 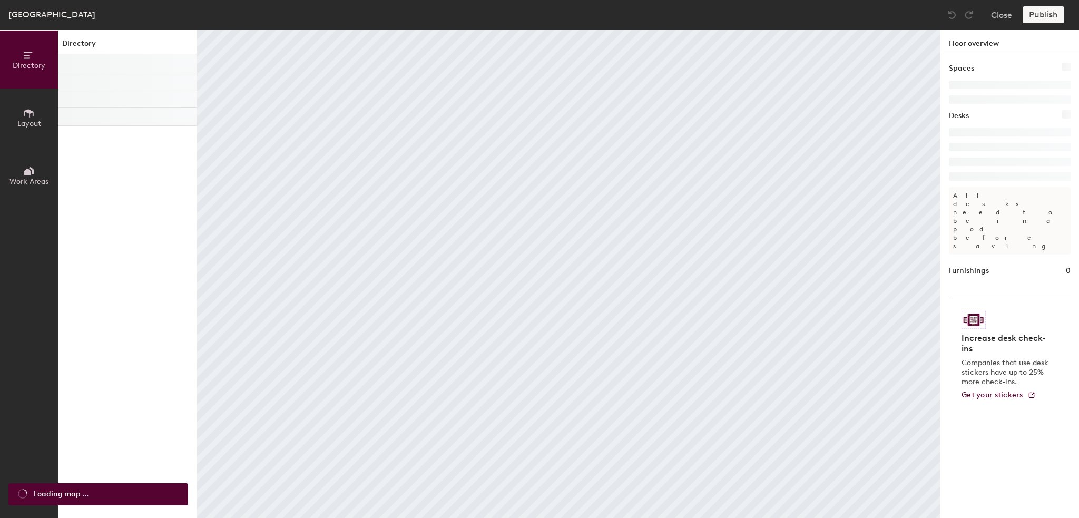 I want to click on button: Close, so click(x=1002, y=15).